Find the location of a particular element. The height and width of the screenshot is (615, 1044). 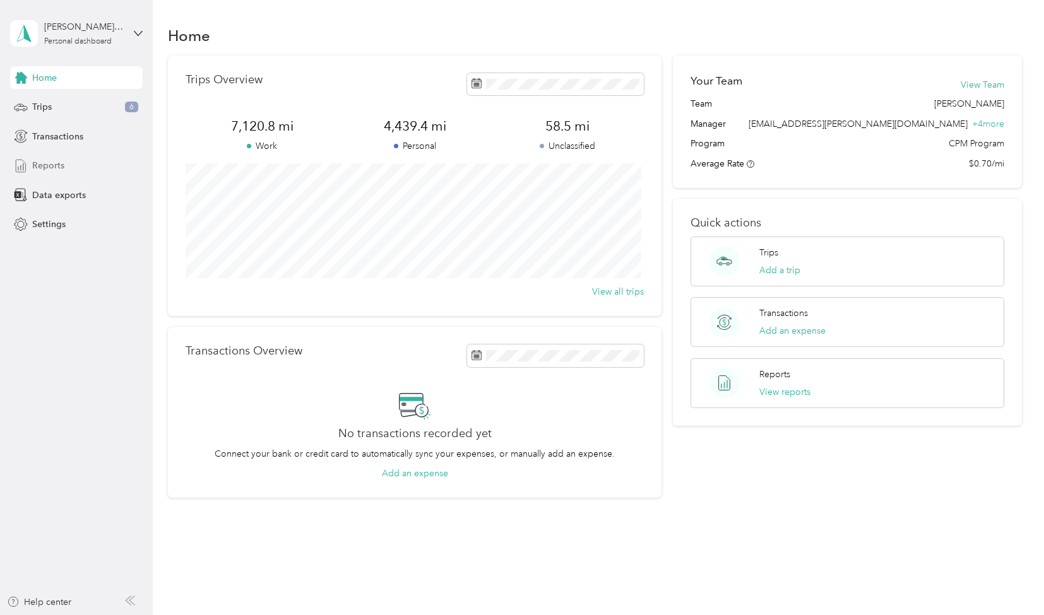

span: + 4 more is located at coordinates (987, 124).